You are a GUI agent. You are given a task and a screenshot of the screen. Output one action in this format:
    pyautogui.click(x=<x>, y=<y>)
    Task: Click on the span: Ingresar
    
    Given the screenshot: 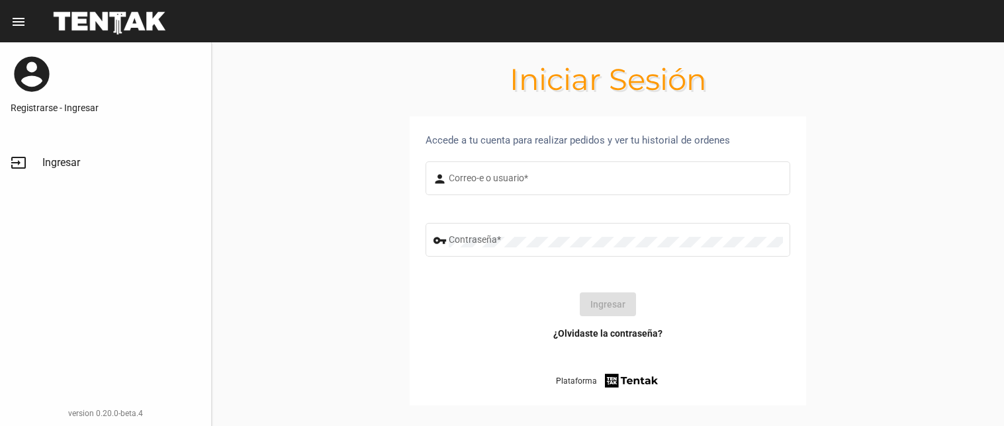 What is the action you would take?
    pyautogui.click(x=61, y=163)
    